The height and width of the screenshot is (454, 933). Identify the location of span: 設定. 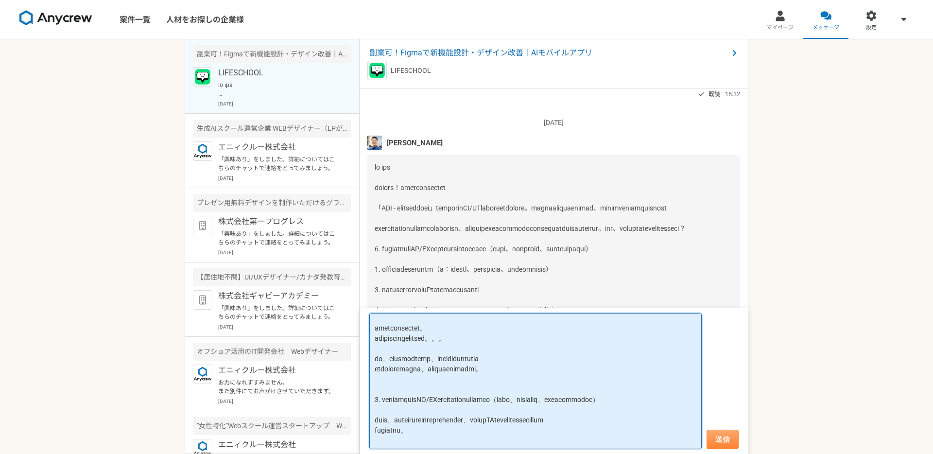
(871, 28).